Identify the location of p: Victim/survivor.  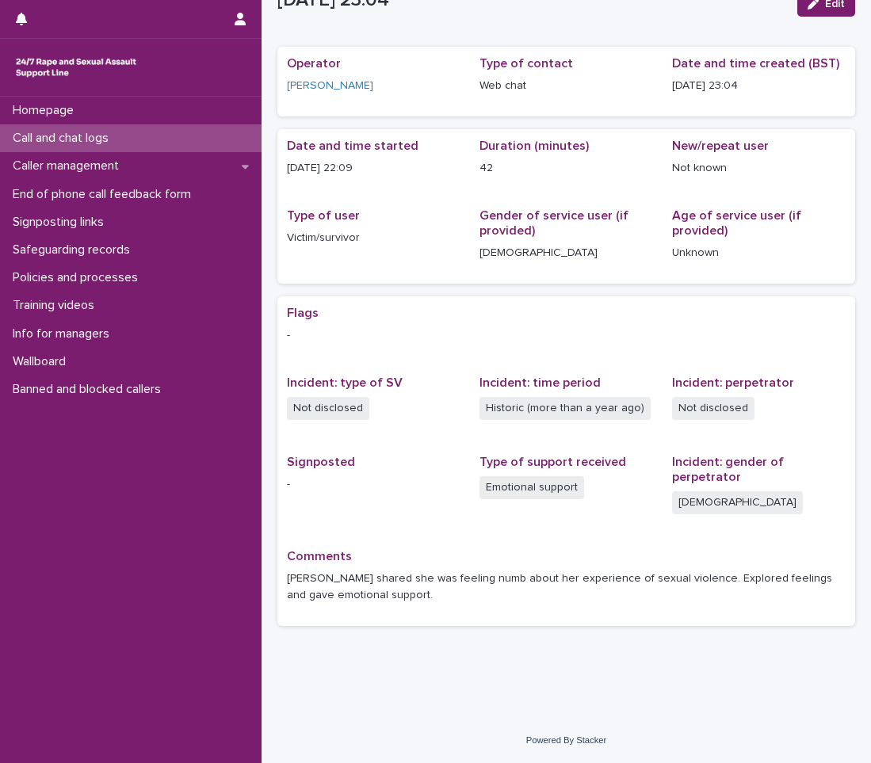
(373, 238).